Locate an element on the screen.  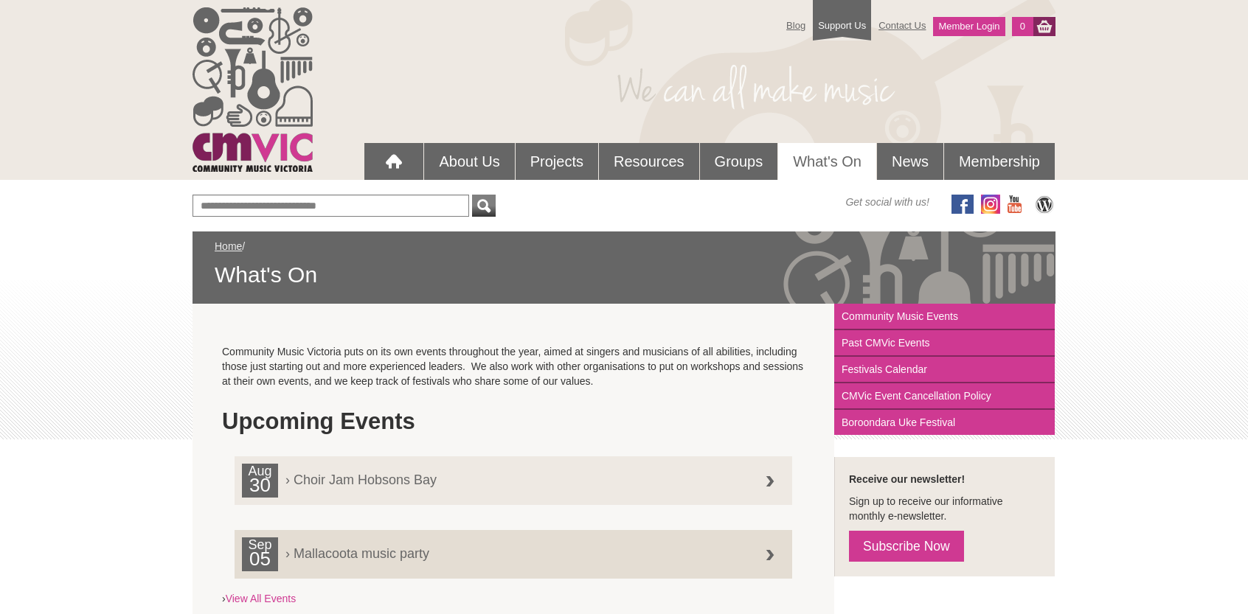
a: Member Login is located at coordinates (968, 27).